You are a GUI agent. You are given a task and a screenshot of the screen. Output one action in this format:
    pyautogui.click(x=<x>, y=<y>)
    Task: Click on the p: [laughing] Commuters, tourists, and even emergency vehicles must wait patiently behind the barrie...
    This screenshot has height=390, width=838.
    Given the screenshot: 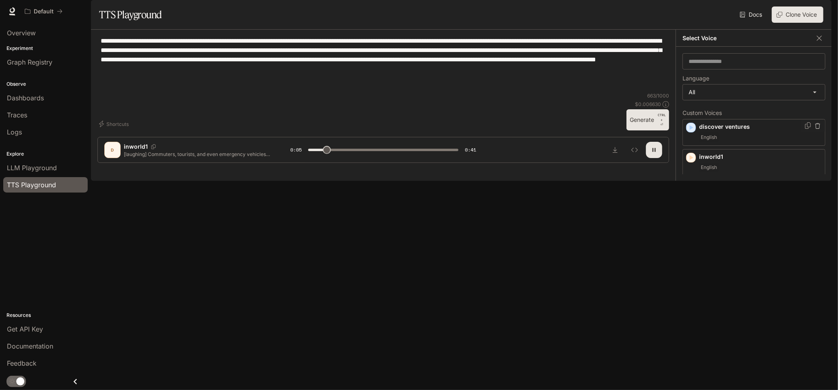 What is the action you would take?
    pyautogui.click(x=197, y=154)
    